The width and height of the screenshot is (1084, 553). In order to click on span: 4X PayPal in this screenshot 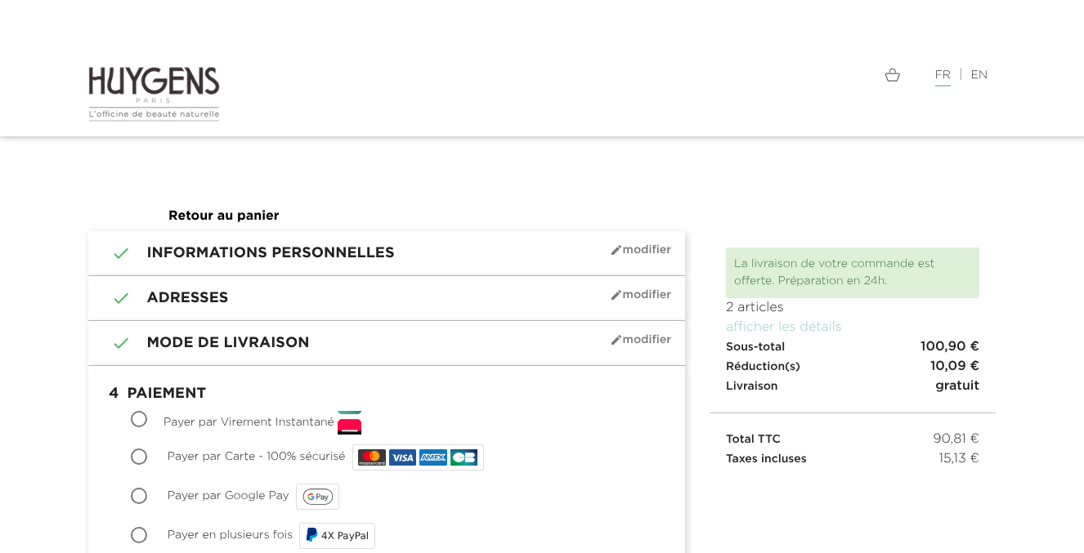, I will do `click(345, 536)`.